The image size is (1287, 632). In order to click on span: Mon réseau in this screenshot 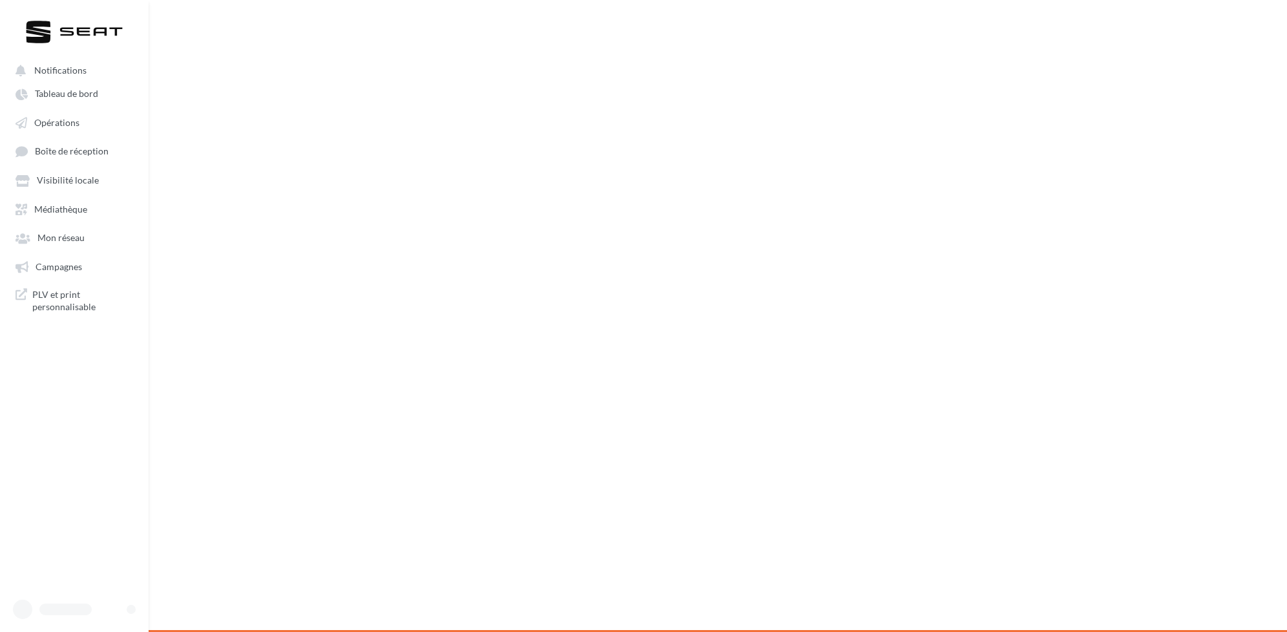, I will do `click(61, 238)`.